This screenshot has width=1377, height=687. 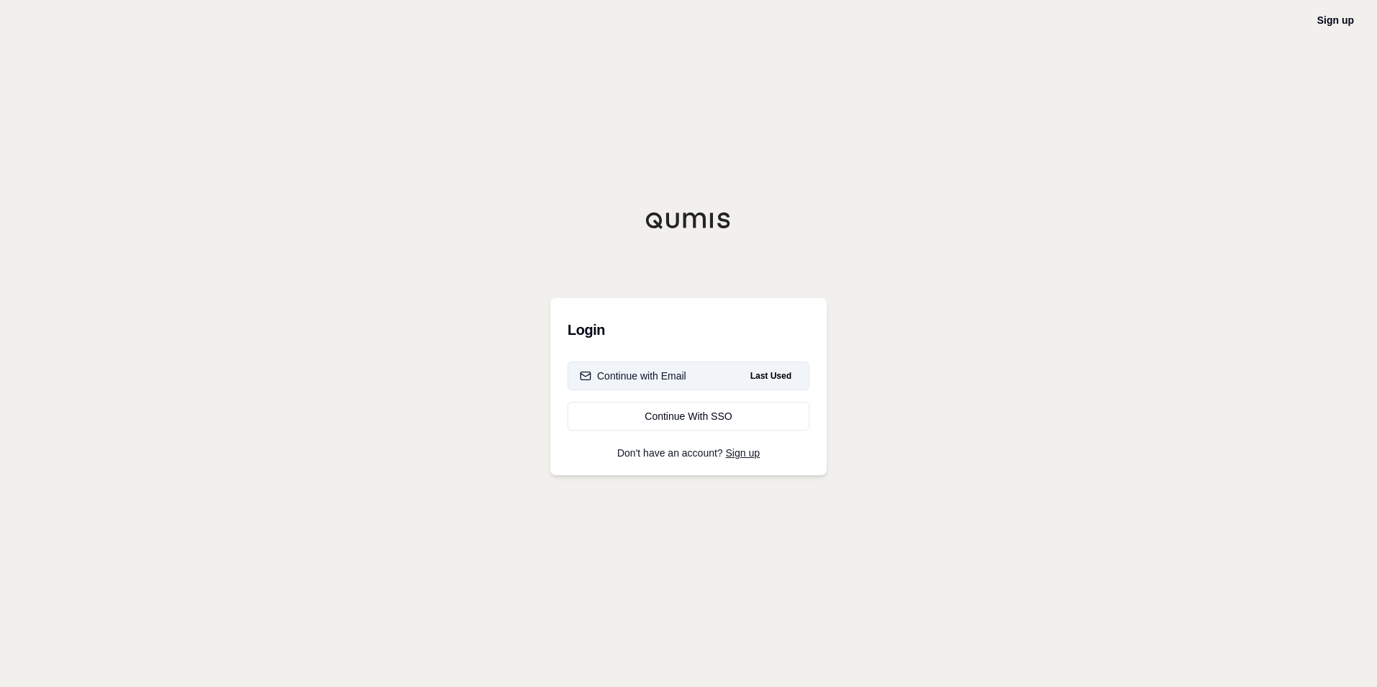 What do you see at coordinates (689, 220) in the screenshot?
I see `img: Qumis` at bounding box center [689, 220].